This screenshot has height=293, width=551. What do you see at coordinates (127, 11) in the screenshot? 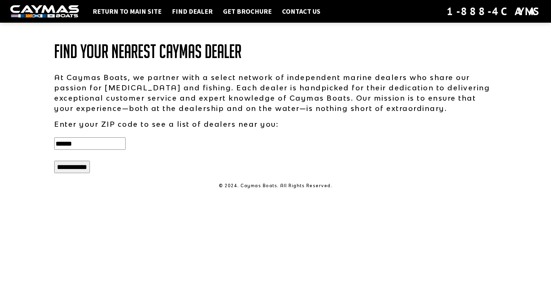
I see `a: Return to main site` at bounding box center [127, 11].